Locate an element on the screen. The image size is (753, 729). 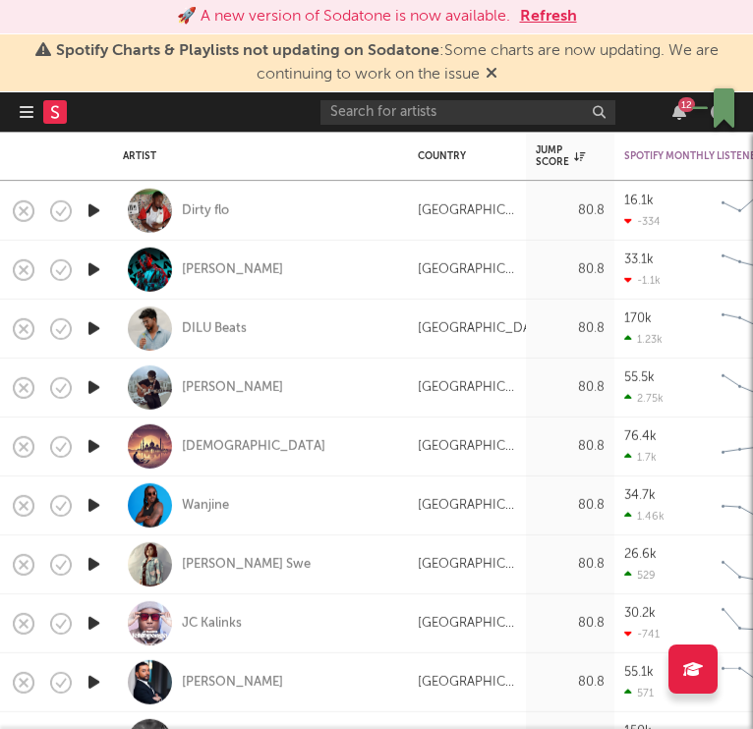
div: Country is located at coordinates (462, 156).